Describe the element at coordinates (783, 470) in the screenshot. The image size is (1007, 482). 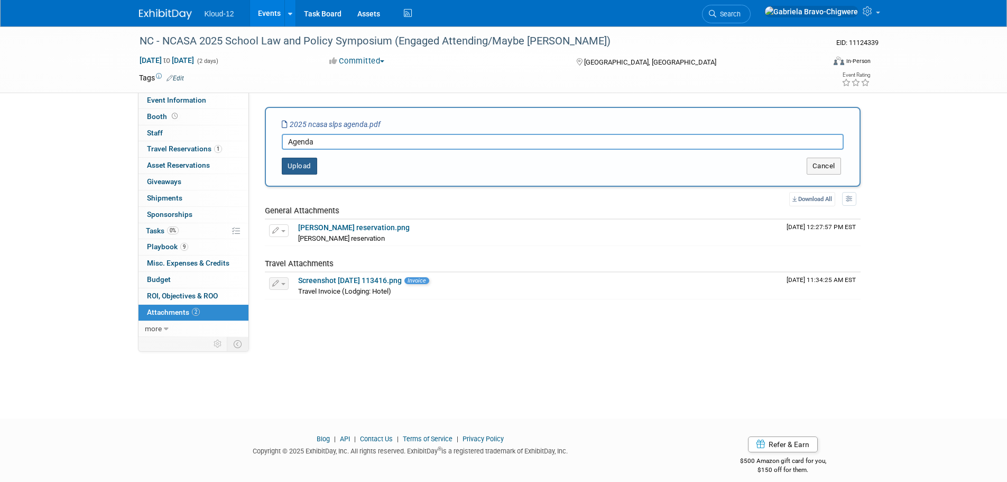
I see `div: $150 off for them.` at that location.